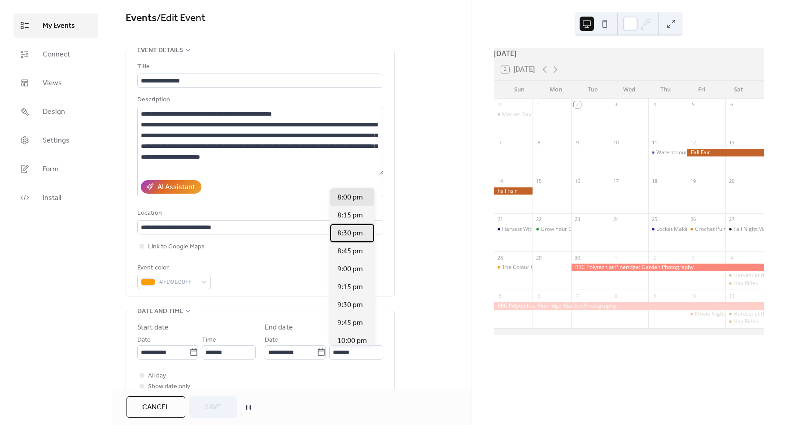 The width and height of the screenshot is (786, 425). Describe the element at coordinates (156, 407) in the screenshot. I see `a: Cancel` at that location.